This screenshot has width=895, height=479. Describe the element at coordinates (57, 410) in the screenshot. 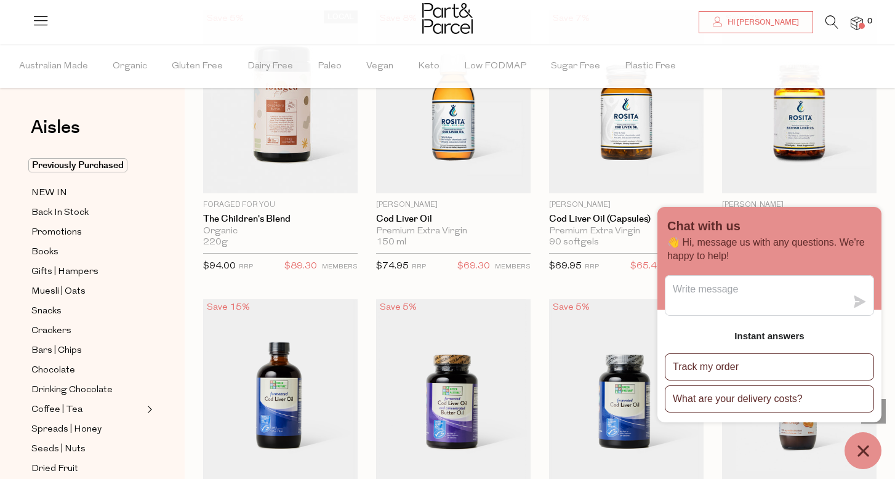

I see `span: Coffee | Tea` at that location.